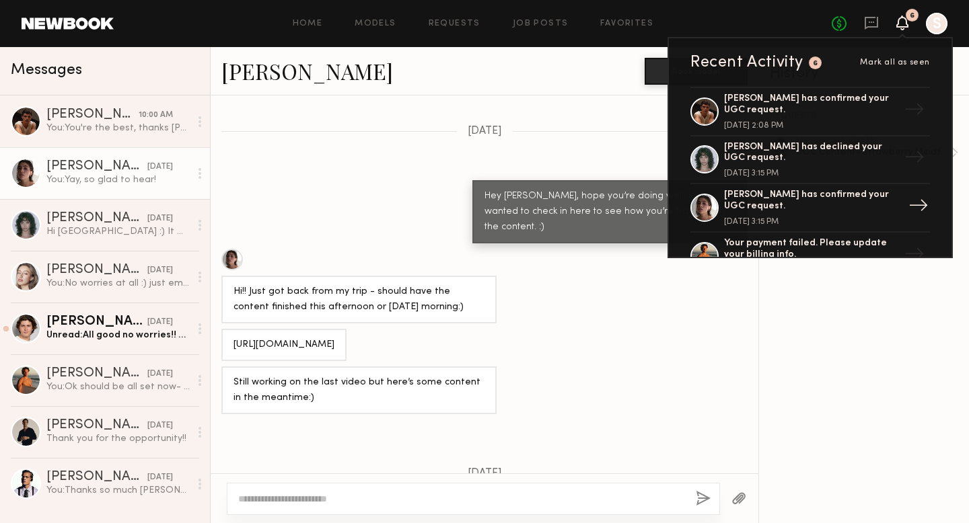 This screenshot has width=969, height=523. What do you see at coordinates (118, 387) in the screenshot?
I see `div: You: Ok should be all set now- went through!` at bounding box center [118, 387].